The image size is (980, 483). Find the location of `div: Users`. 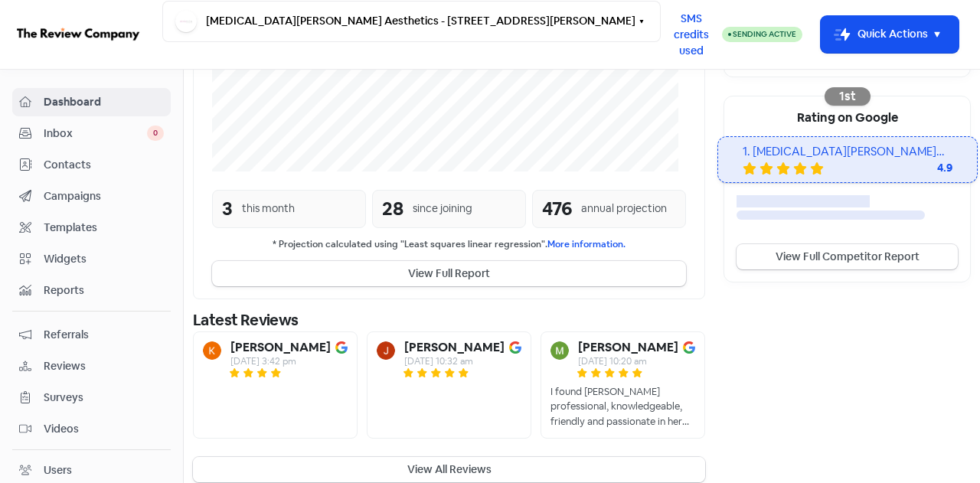

div: Users is located at coordinates (57, 470).